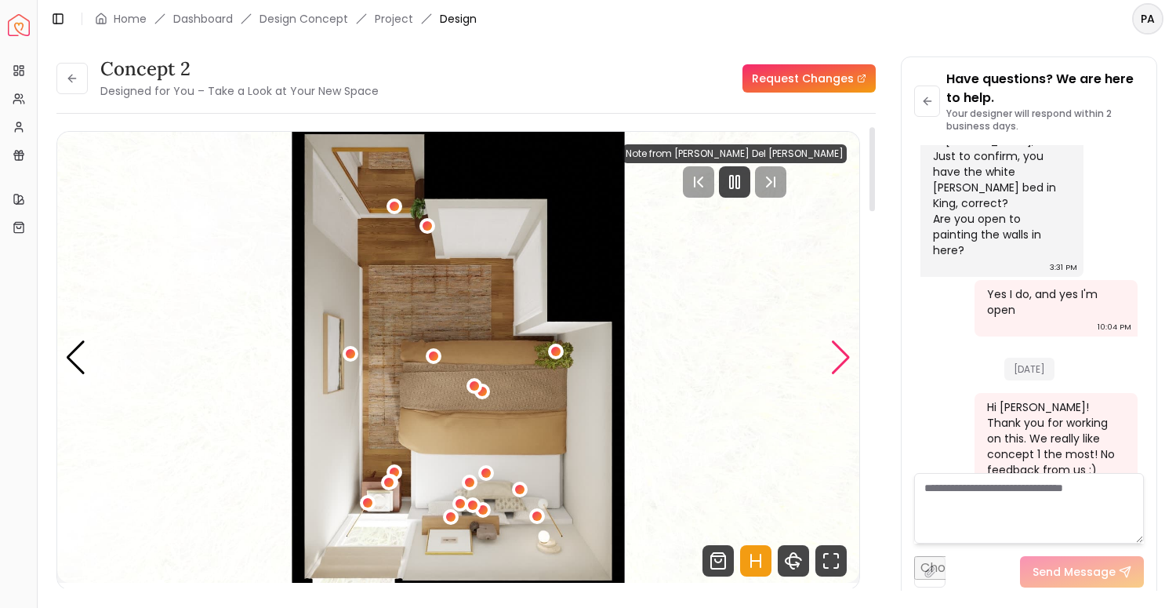 The image size is (1176, 608). I want to click on div: Carousel, so click(458, 357).